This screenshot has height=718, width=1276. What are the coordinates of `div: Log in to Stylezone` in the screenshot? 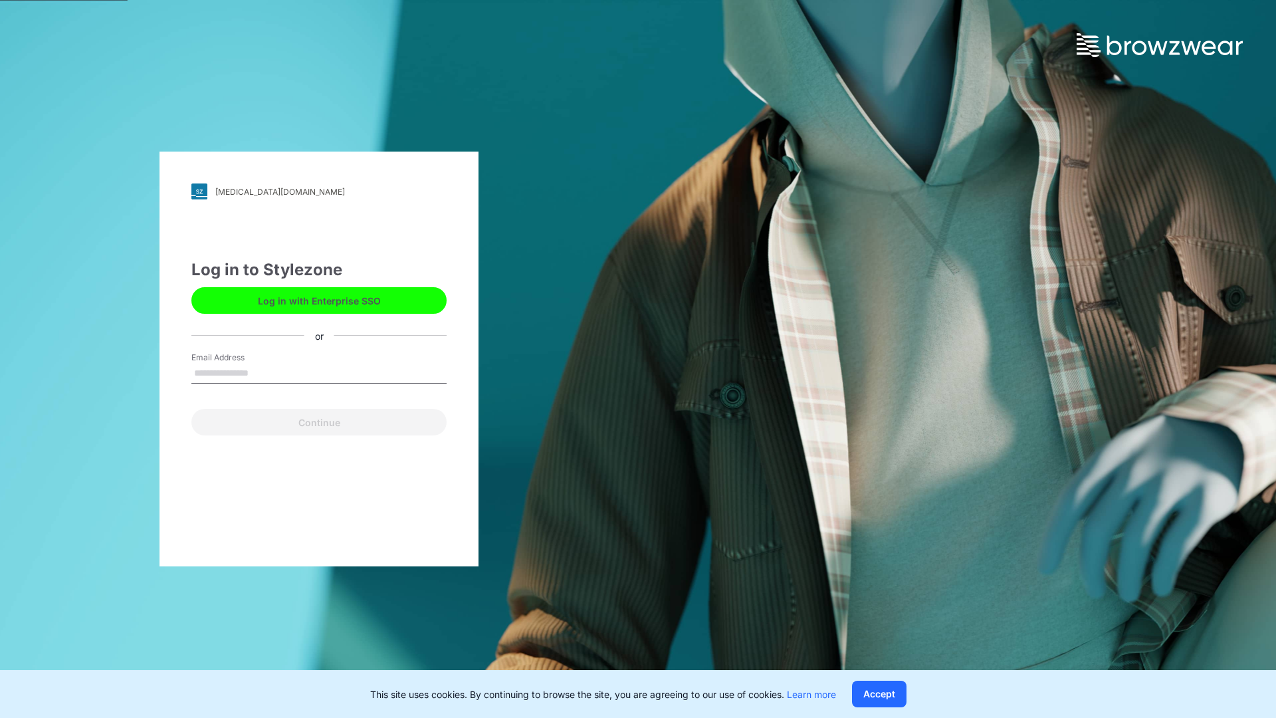 It's located at (319, 270).